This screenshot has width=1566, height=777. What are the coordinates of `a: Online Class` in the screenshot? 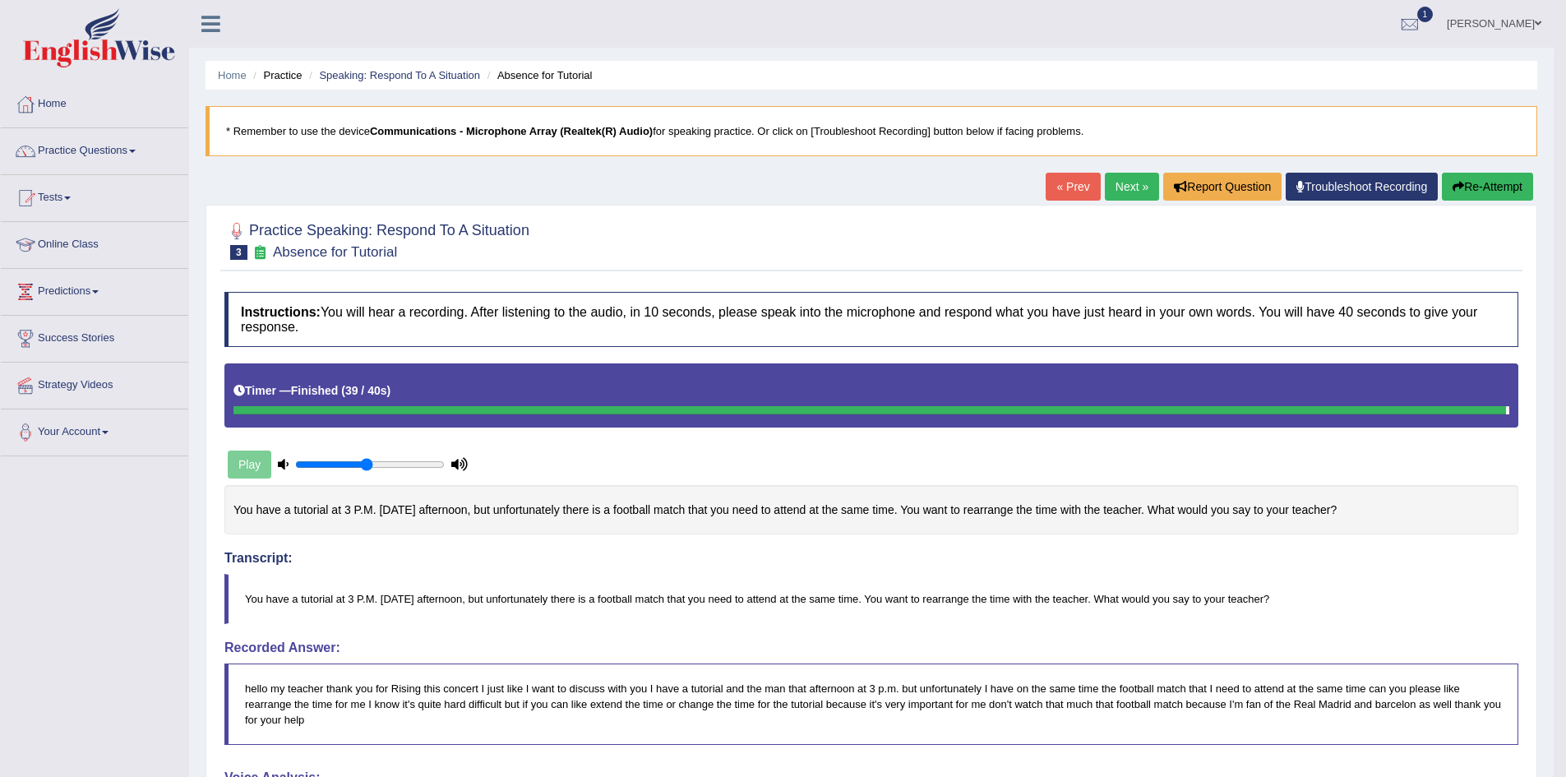 It's located at (95, 243).